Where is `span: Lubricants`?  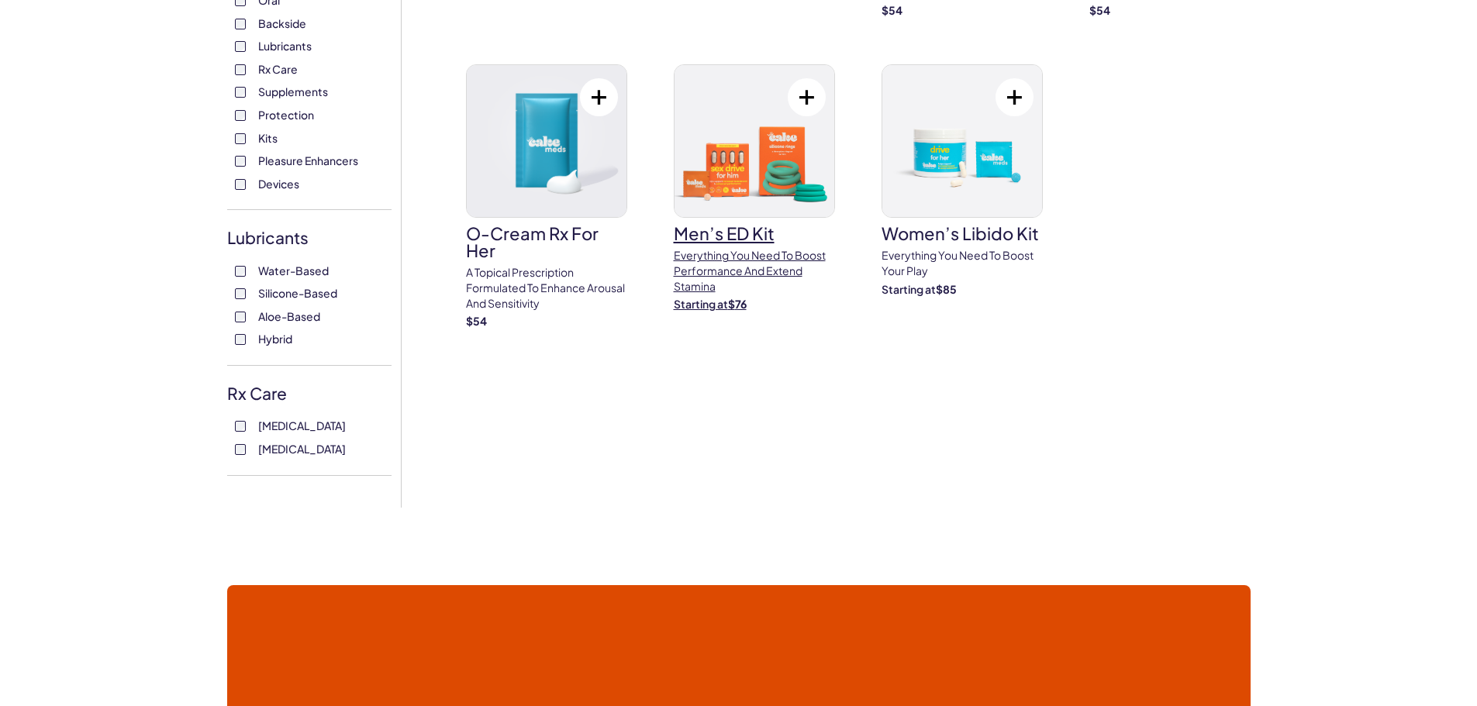 span: Lubricants is located at coordinates (284, 46).